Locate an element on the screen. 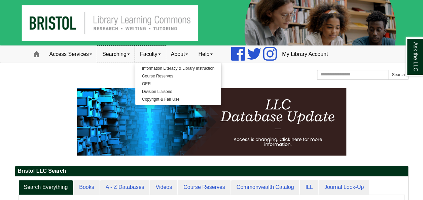  a: Faculty is located at coordinates (151, 54).